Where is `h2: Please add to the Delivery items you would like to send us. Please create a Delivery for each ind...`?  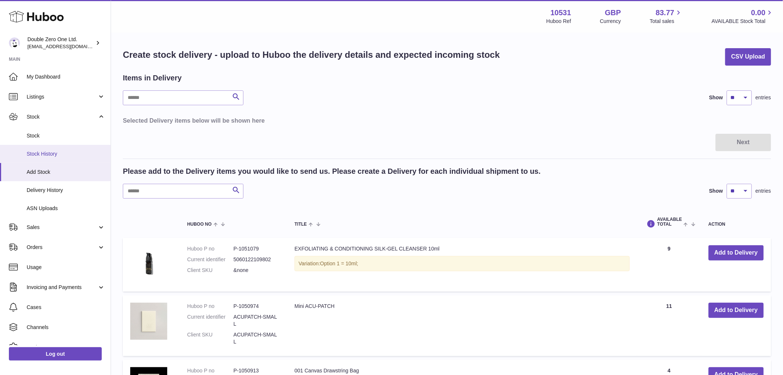
h2: Please add to the Delivery items you would like to send us. Please create a Delivery for each ind... is located at coordinates (332, 171).